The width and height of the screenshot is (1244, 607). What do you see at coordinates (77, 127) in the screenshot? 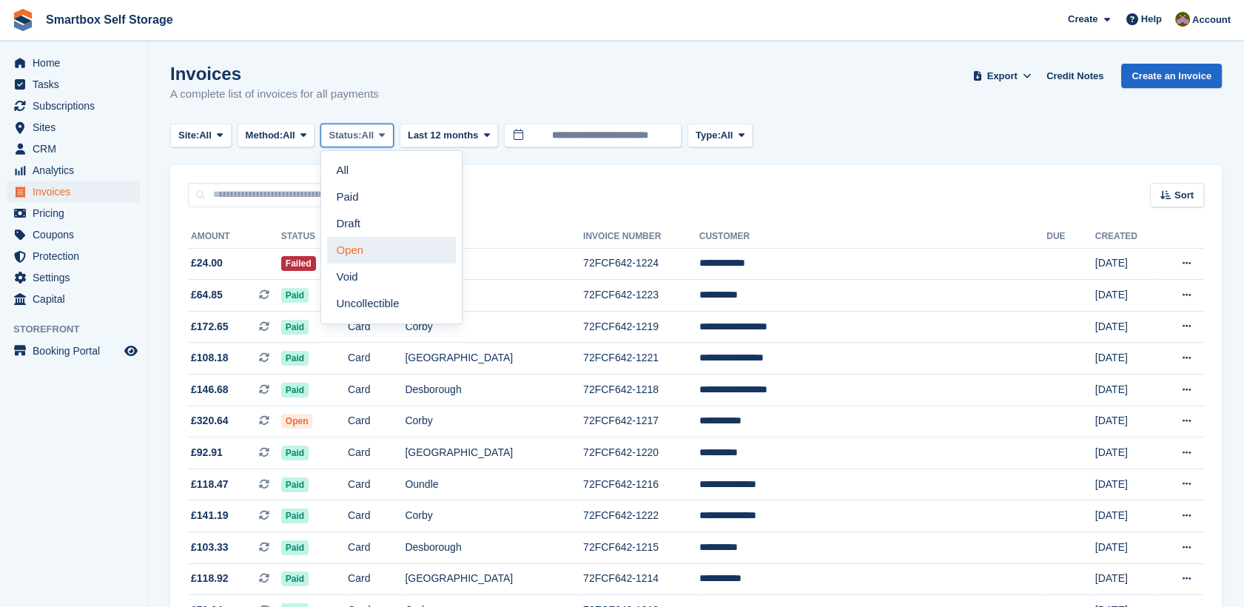
I see `span: Sites` at bounding box center [77, 127].